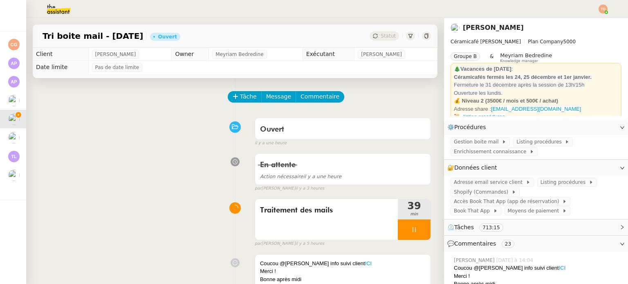 This screenshot has height=284, width=628. I want to click on span: Adresse email service client, so click(490, 182).